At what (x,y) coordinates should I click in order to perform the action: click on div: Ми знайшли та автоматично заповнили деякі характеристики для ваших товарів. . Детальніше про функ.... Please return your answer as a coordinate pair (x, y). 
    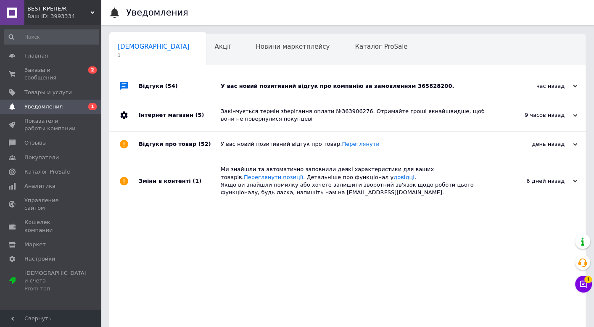
    Looking at the image, I should click on (357, 181).